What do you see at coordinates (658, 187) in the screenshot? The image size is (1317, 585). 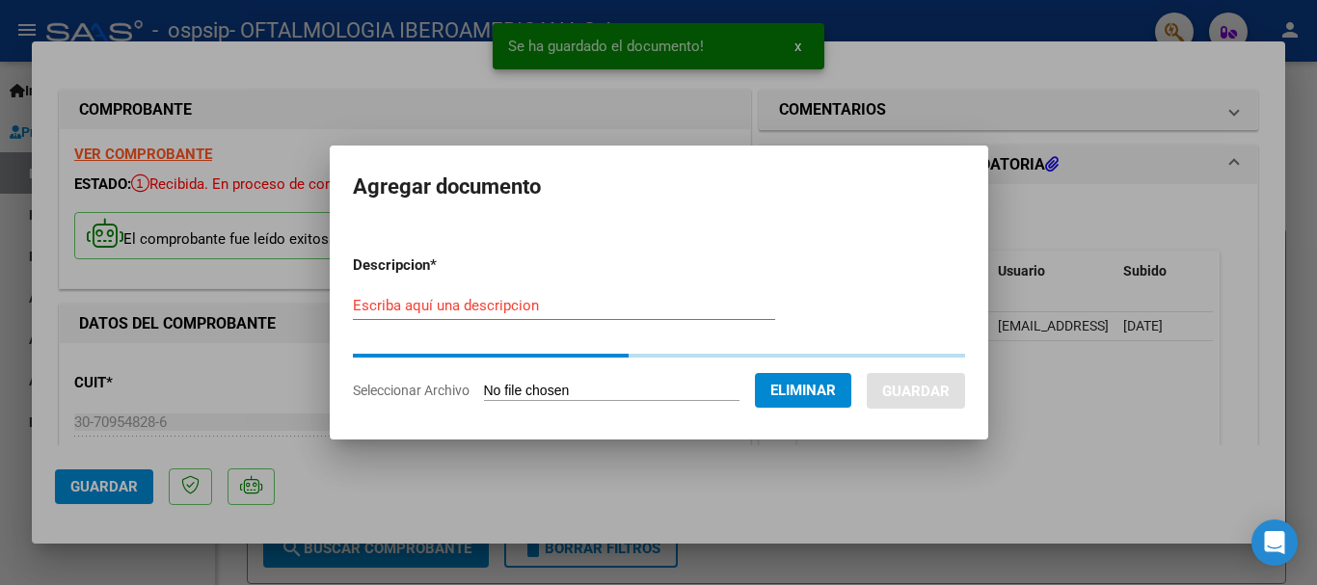 I see `h2: Agregar documento` at bounding box center [658, 187].